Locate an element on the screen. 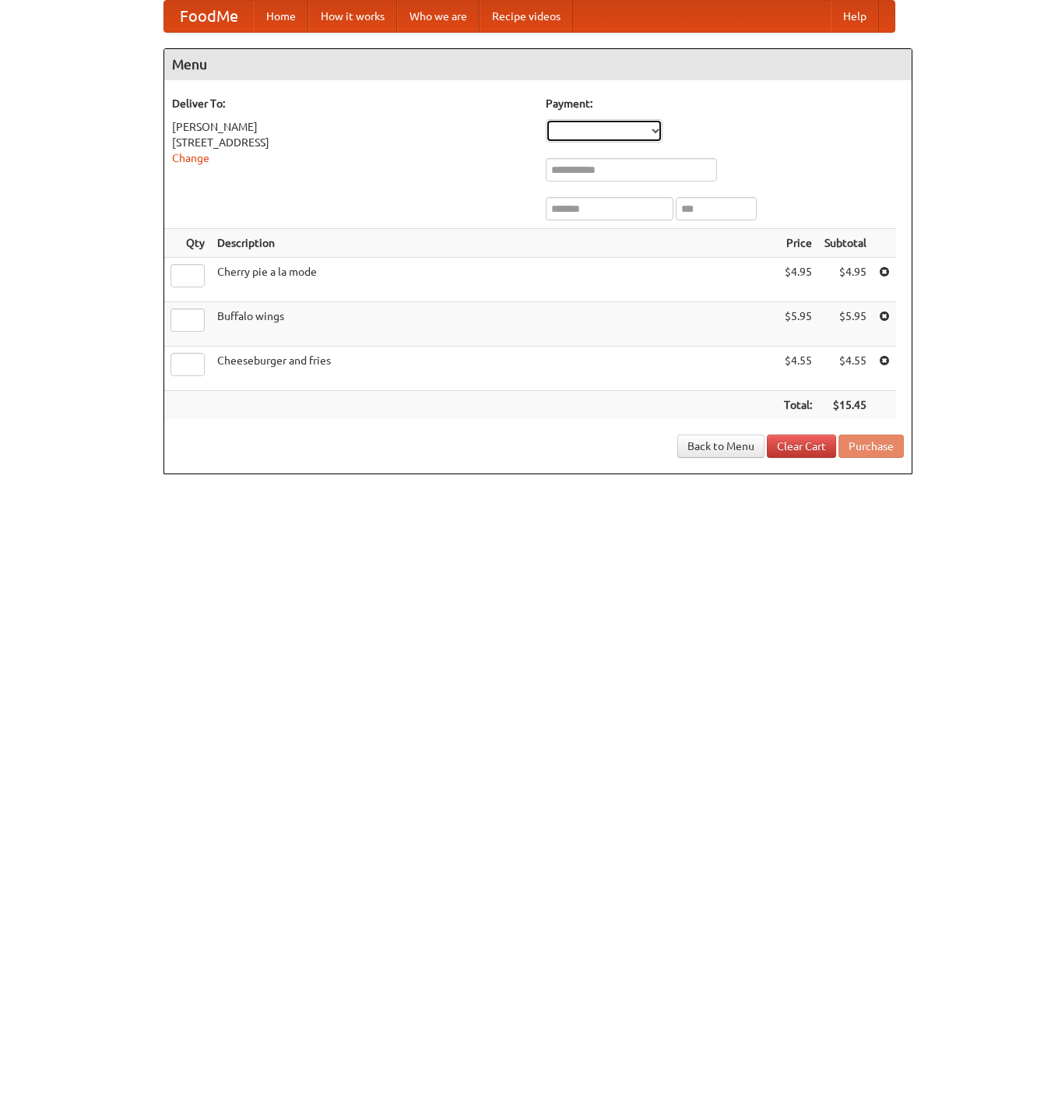 The image size is (1058, 1102). a: How it works is located at coordinates (353, 16).